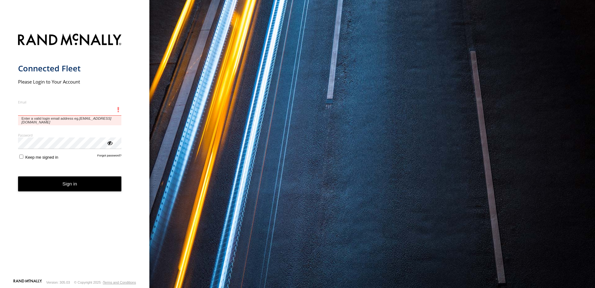 The width and height of the screenshot is (595, 288). Describe the element at coordinates (70, 135) in the screenshot. I see `label: Password` at that location.